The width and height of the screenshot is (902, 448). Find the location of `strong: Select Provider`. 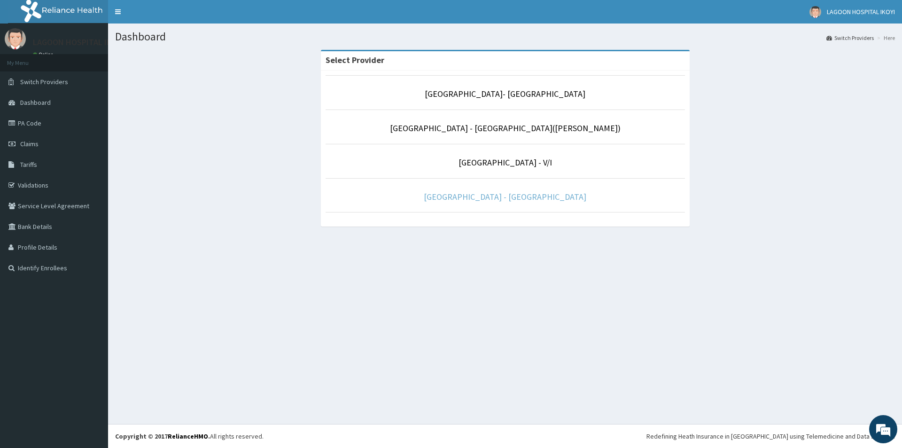

strong: Select Provider is located at coordinates (355, 60).